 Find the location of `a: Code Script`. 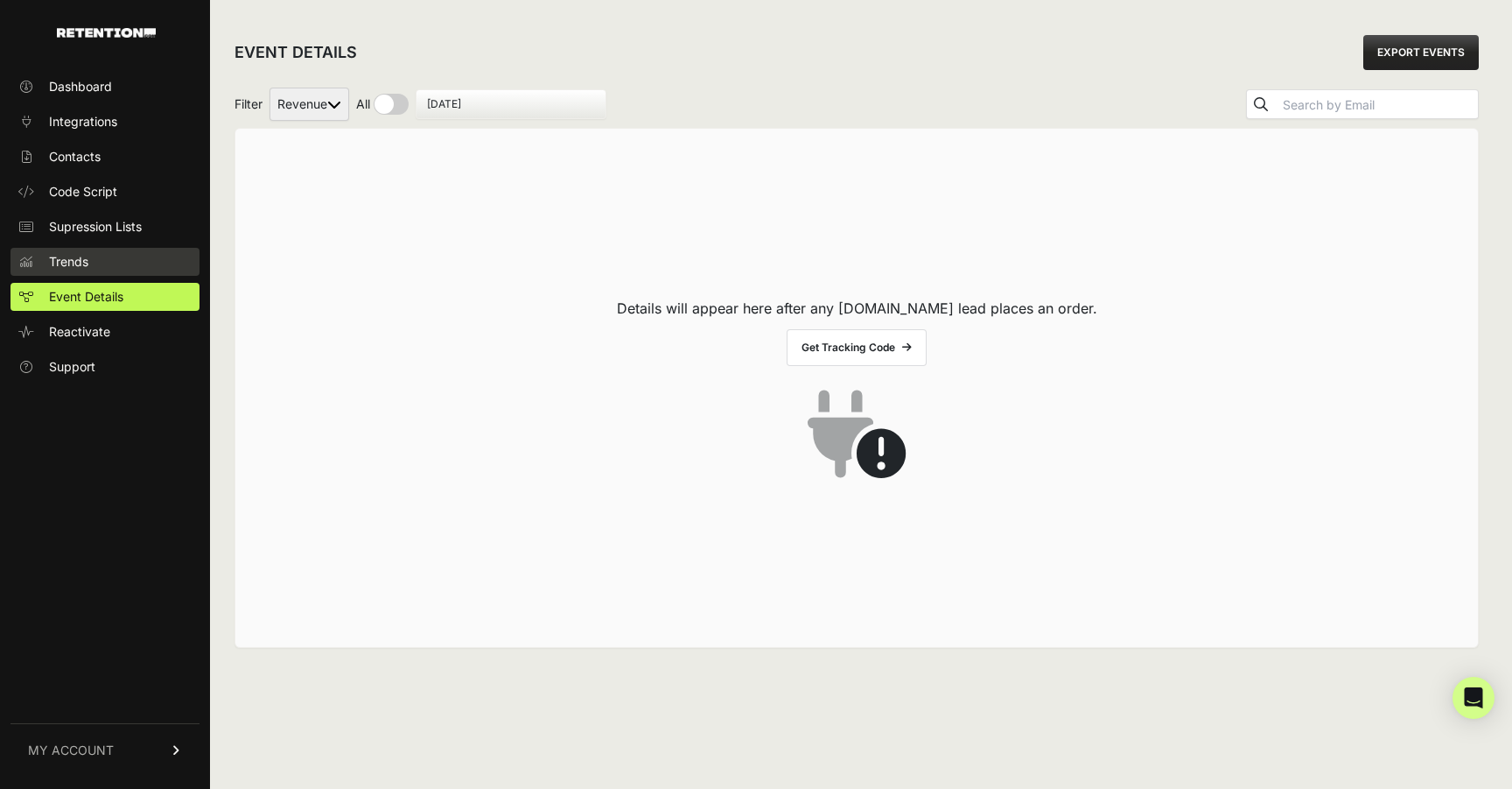

a: Code Script is located at coordinates (105, 192).